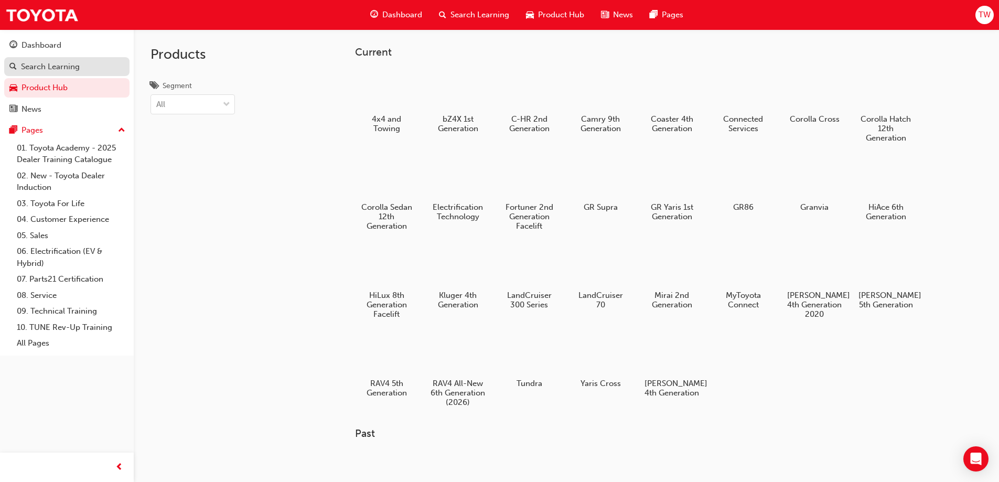 This screenshot has height=482, width=999. What do you see at coordinates (529, 195) in the screenshot?
I see `a: Fortuner 2nd Generation Facelift` at bounding box center [529, 195].